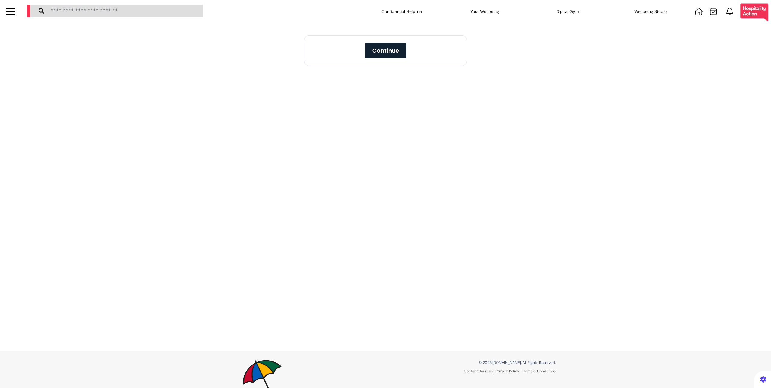  Describe the element at coordinates (539, 371) in the screenshot. I see `a: Terms & Conditions` at that location.